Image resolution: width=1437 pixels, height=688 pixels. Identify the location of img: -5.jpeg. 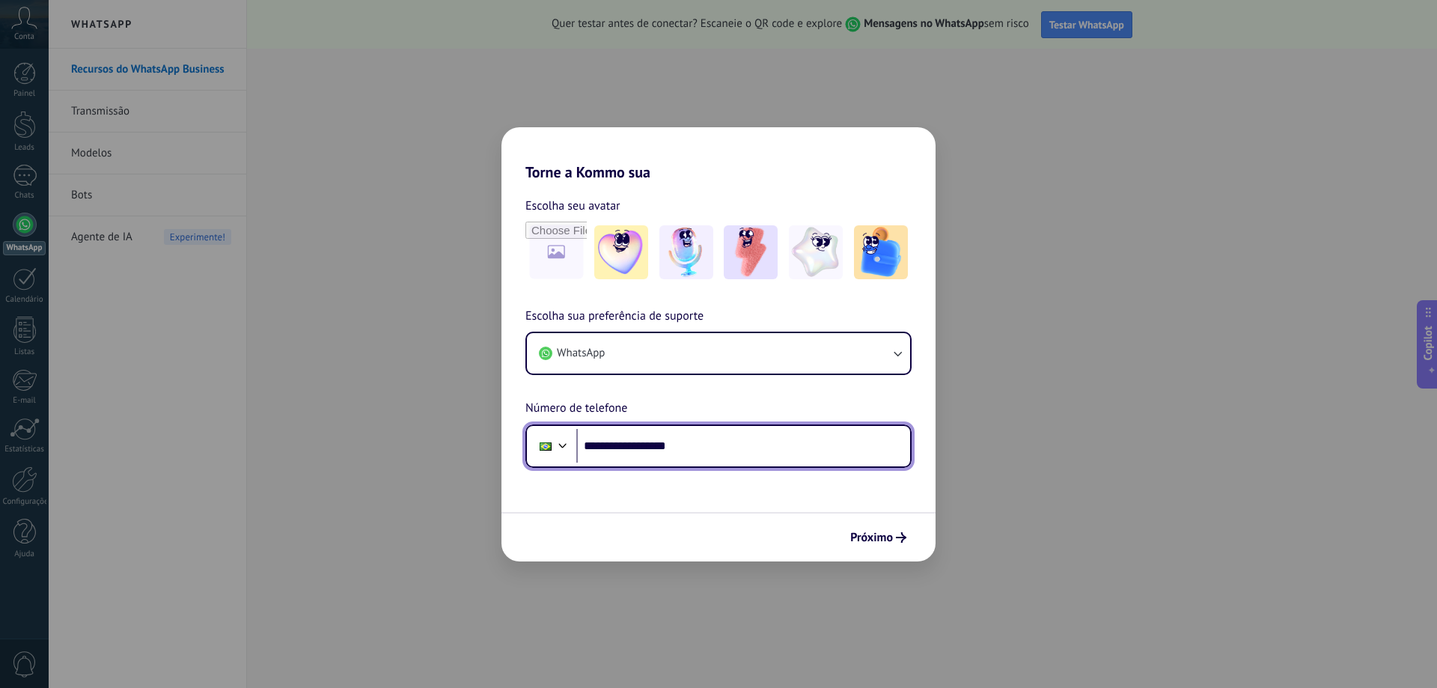
(881, 252).